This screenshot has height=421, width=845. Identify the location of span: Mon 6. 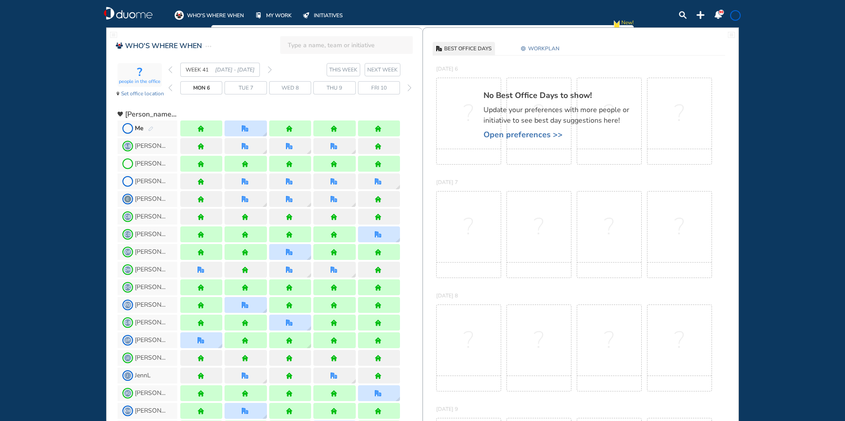
(201, 88).